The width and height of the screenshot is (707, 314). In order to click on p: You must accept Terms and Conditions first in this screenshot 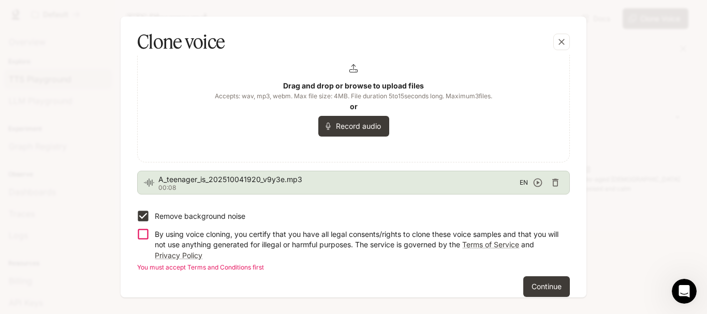, I will do `click(354, 268)`.